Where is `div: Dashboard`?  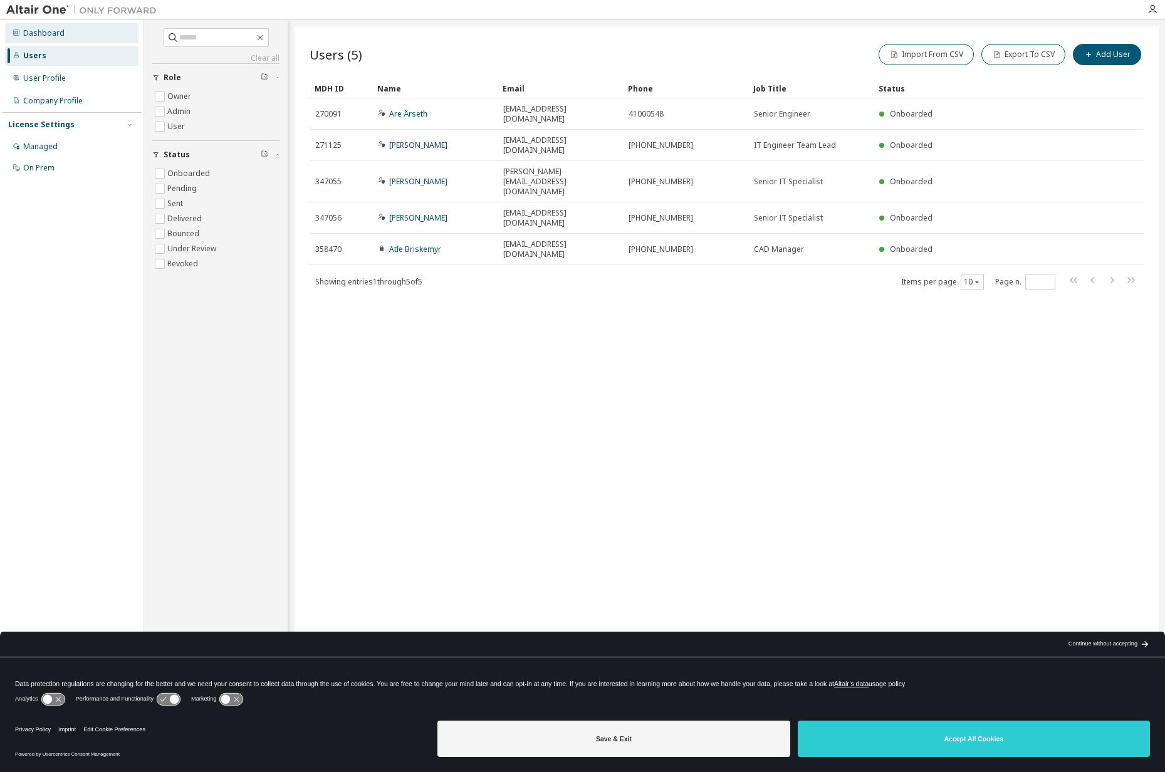 div: Dashboard is located at coordinates (44, 33).